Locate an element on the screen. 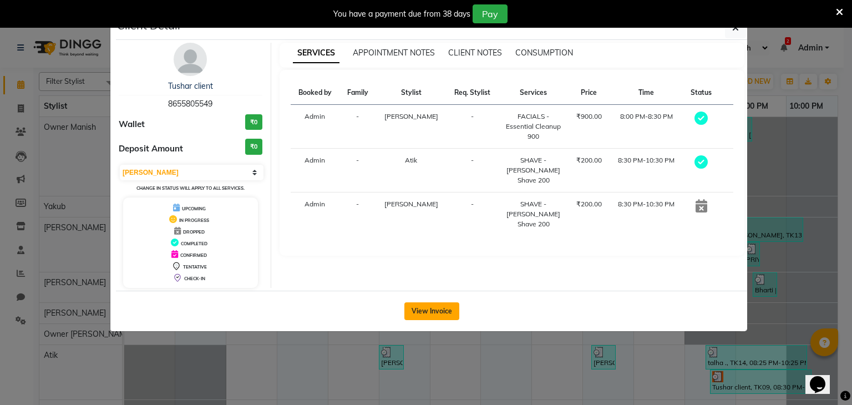 This screenshot has width=852, height=405. span: SERVICES is located at coordinates (316, 53).